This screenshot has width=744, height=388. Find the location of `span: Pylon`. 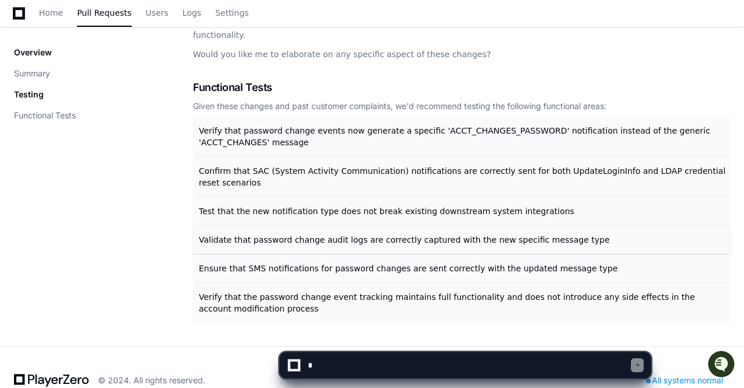

span: Pylon is located at coordinates (128, 186).